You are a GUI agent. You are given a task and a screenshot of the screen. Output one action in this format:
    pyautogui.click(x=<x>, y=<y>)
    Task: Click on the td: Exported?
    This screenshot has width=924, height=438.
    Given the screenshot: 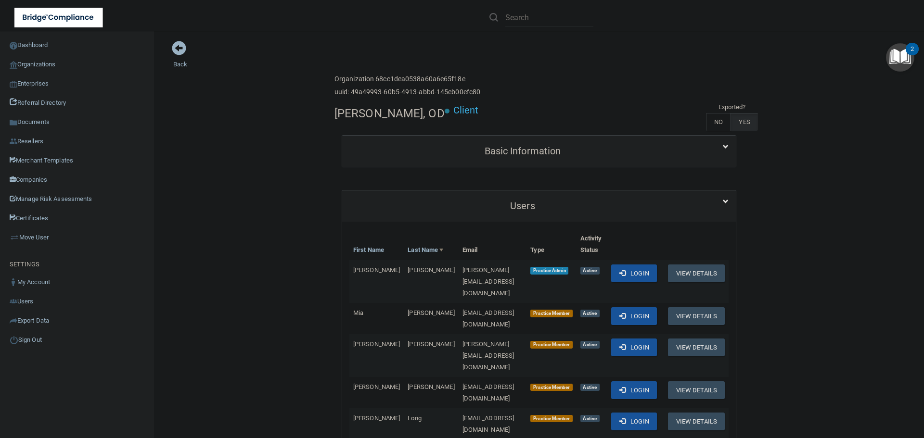 What is the action you would take?
    pyautogui.click(x=732, y=107)
    